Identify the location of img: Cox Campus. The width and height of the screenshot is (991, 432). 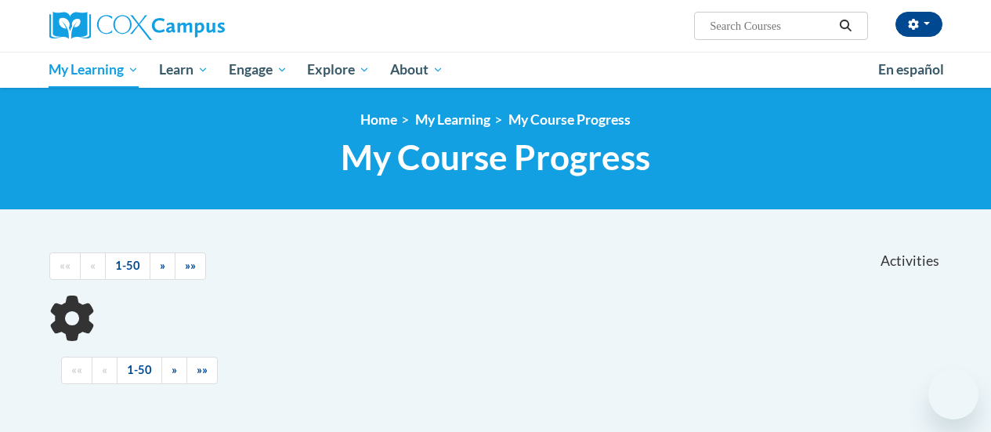
(137, 26).